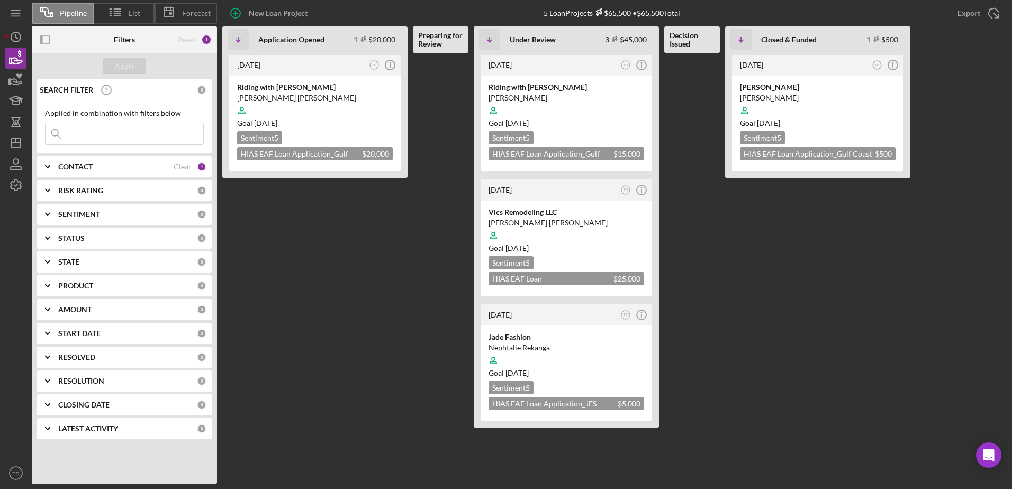  What do you see at coordinates (989, 455) in the screenshot?
I see `div: Open Intercom Messenger` at bounding box center [989, 455].